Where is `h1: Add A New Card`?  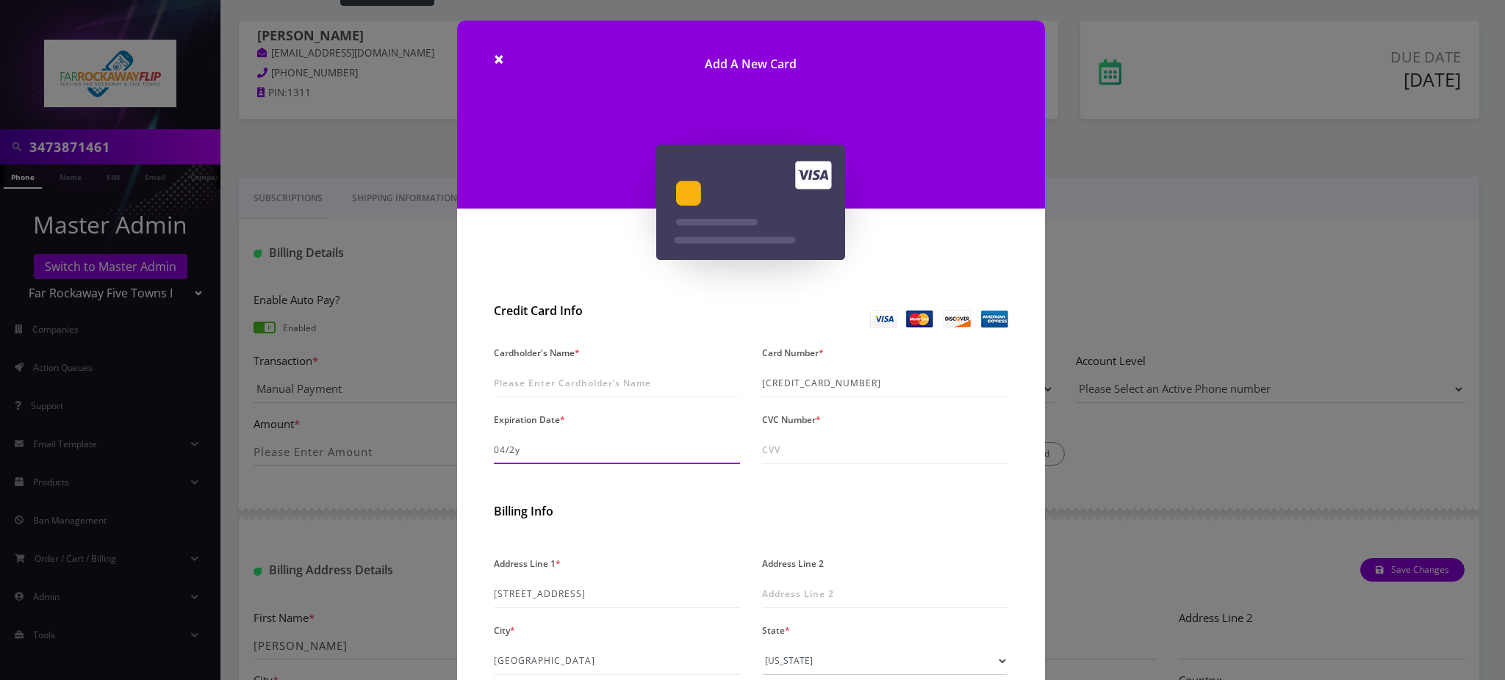
h1: Add A New Card is located at coordinates (751, 57).